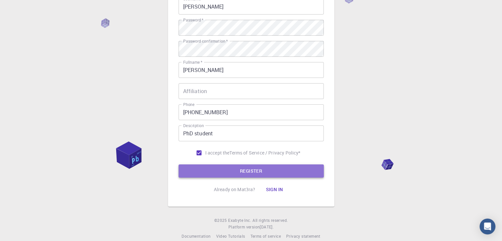 The width and height of the screenshot is (502, 241). What do you see at coordinates (193, 62) in the screenshot?
I see `label: Fullname` at bounding box center [193, 62].